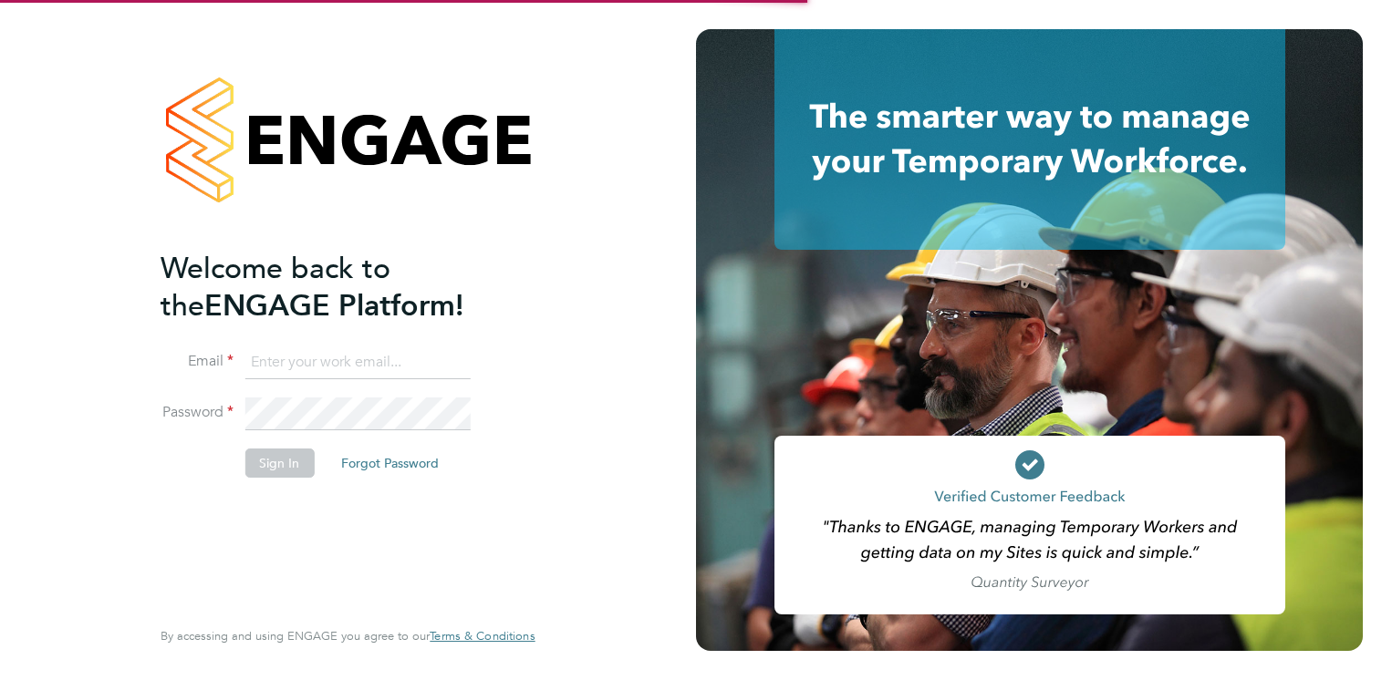 The width and height of the screenshot is (1392, 680). I want to click on span: By accessing and using ENGAGE you agree to our, so click(347, 636).